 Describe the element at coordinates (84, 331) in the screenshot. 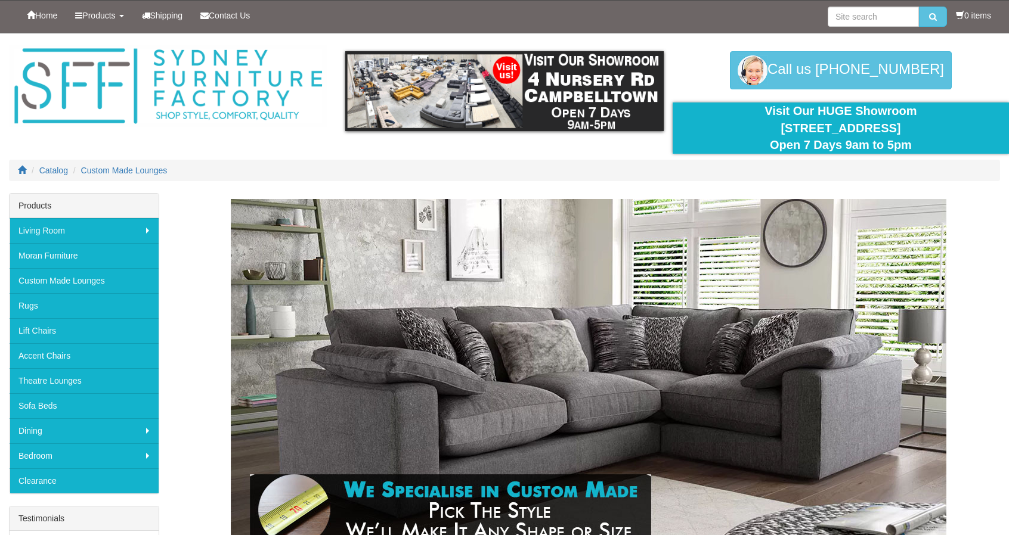

I see `a: Lift Chairs` at that location.